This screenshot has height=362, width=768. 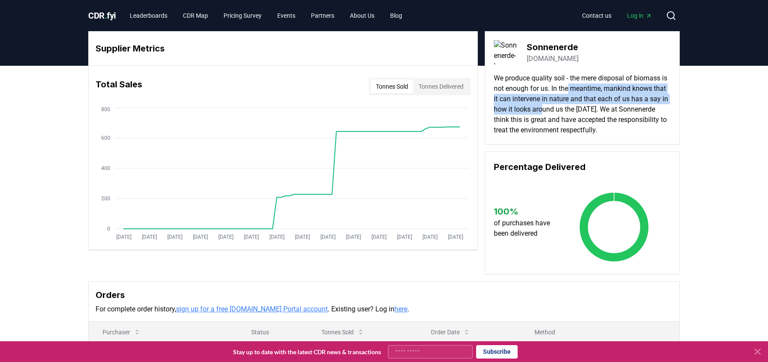 I want to click on tspan: 200, so click(x=105, y=198).